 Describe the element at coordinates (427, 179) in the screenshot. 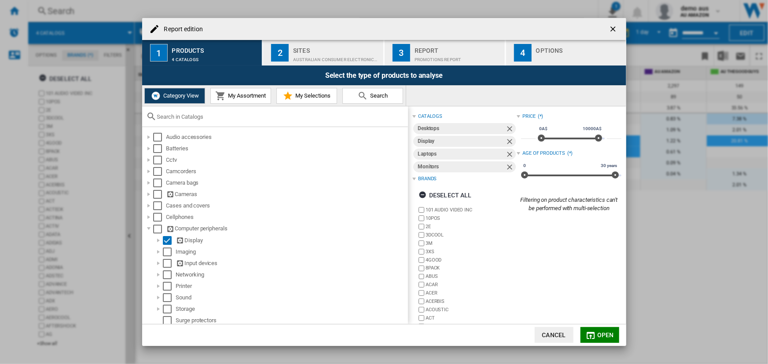

I see `div: Brands` at that location.